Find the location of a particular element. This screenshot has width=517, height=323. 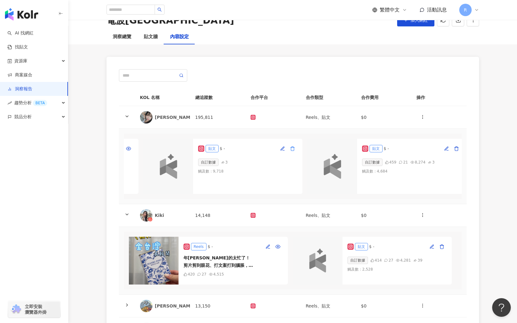

div: Reels is located at coordinates (199, 247).